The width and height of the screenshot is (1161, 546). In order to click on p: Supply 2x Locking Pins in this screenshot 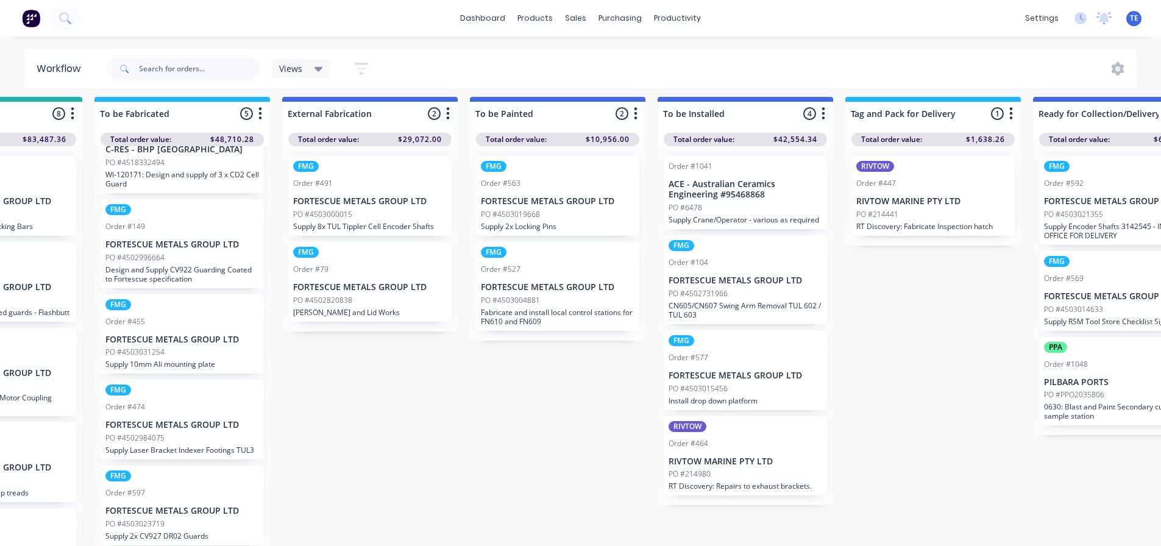, I will do `click(558, 226)`.